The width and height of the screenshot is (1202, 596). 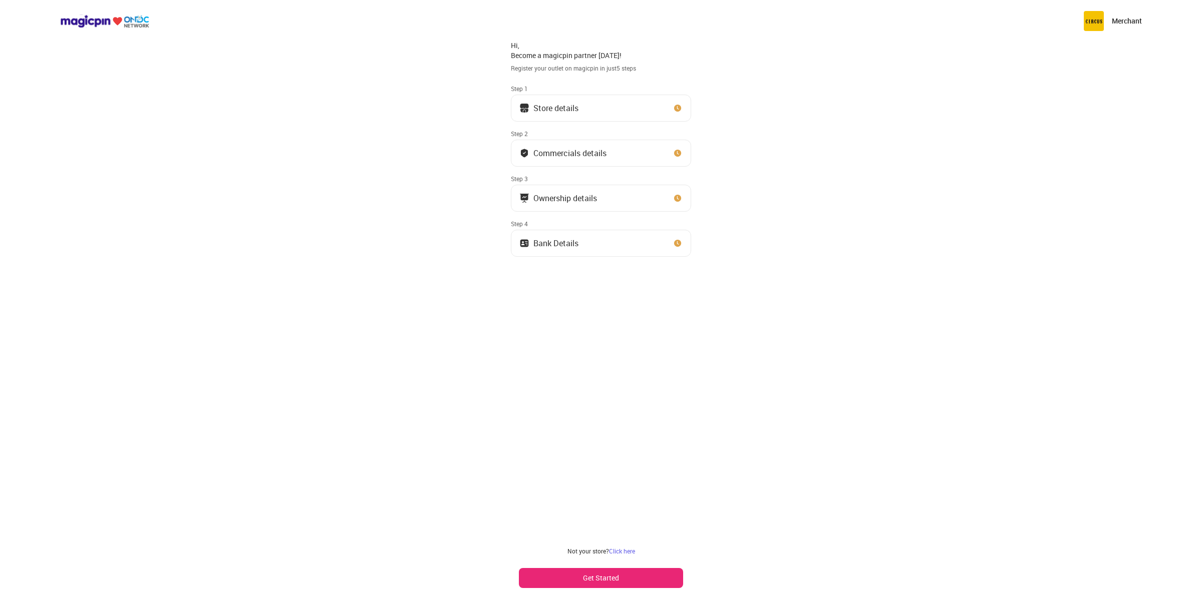 What do you see at coordinates (1127, 21) in the screenshot?
I see `p: Merchant` at bounding box center [1127, 21].